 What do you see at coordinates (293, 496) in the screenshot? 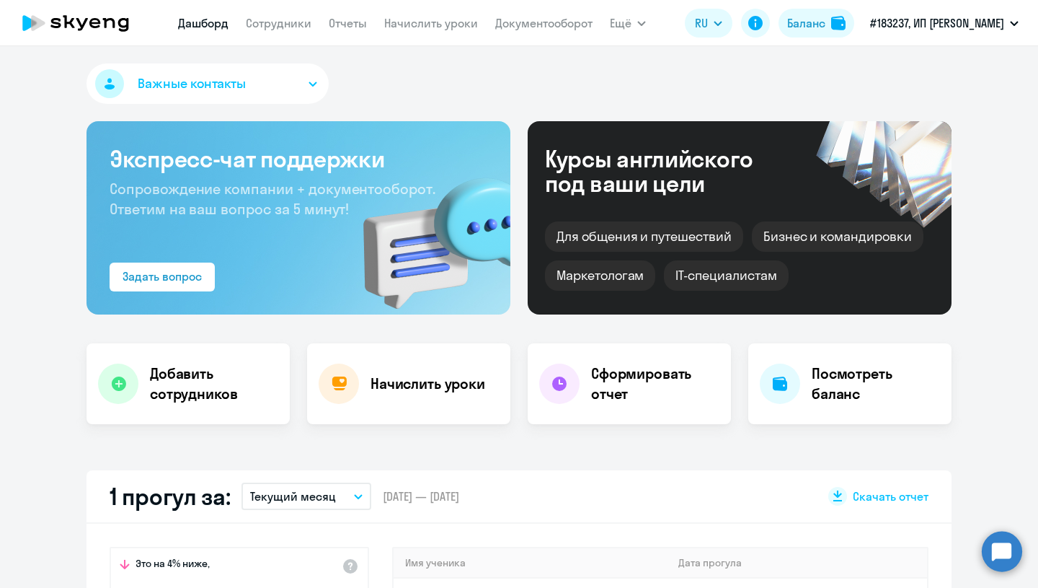
I see `p: Текущий месяц` at bounding box center [293, 496].